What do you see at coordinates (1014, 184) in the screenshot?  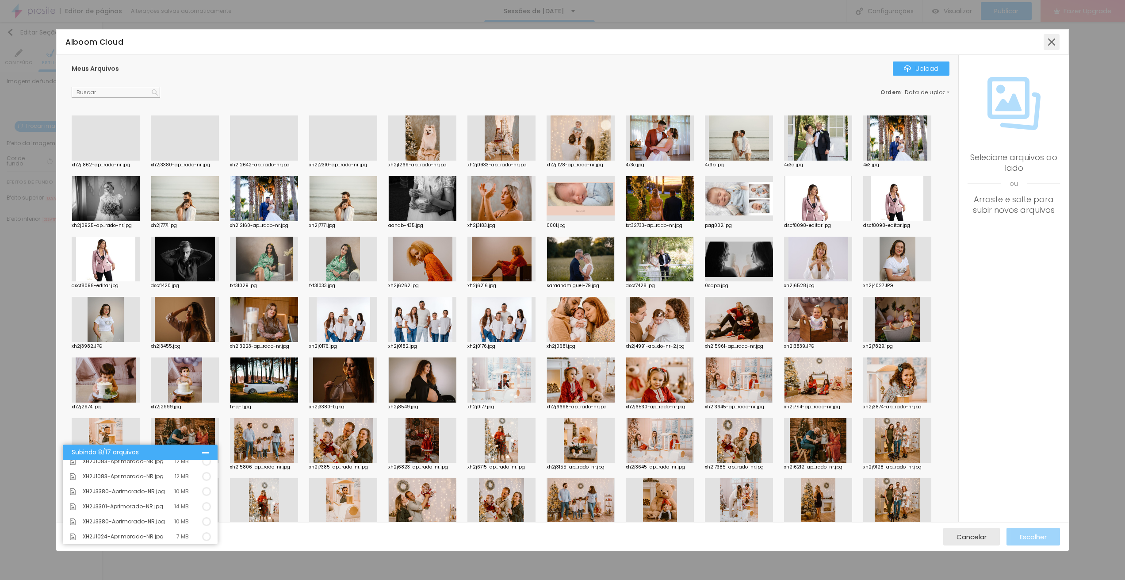 I see `div: Selecione arquivos ao lado Arraste e solte para subir novos arquivos` at bounding box center [1014, 184].